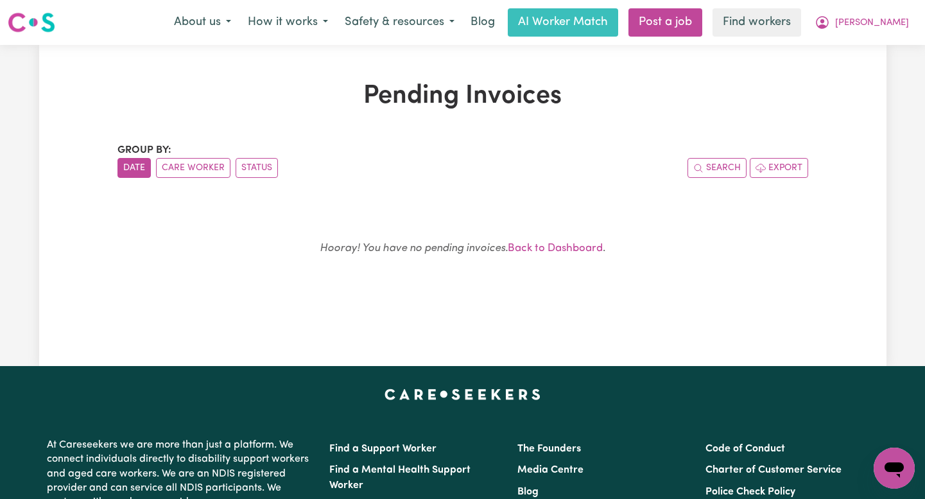  What do you see at coordinates (31, 22) in the screenshot?
I see `a: Careseekers logo` at bounding box center [31, 22].